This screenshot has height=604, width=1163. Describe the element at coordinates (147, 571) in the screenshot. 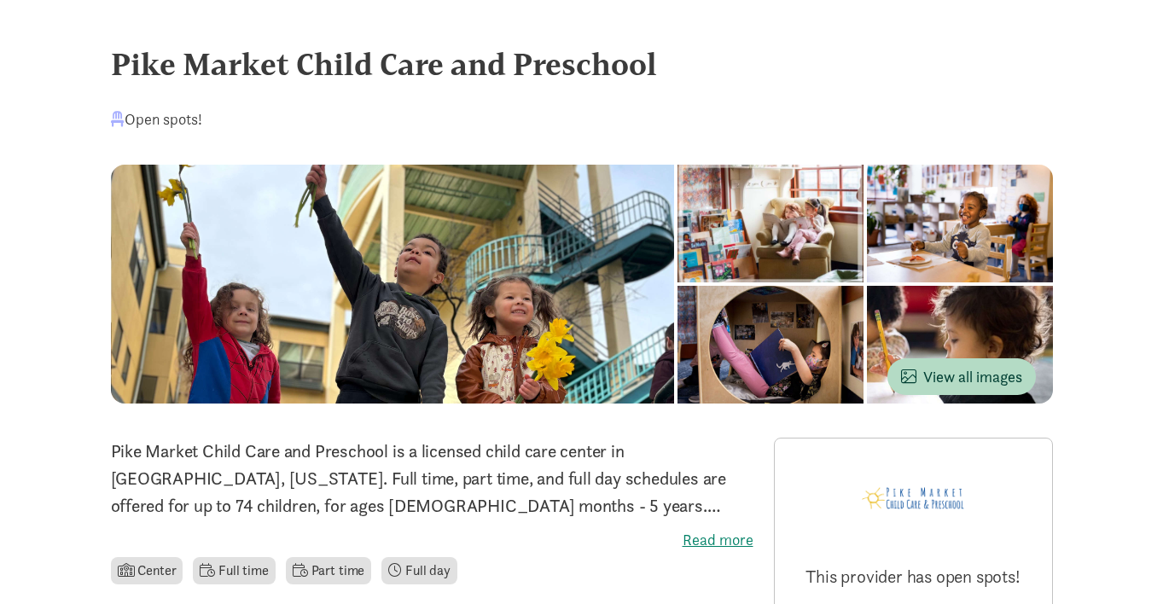

I see `li: Center` at that location.